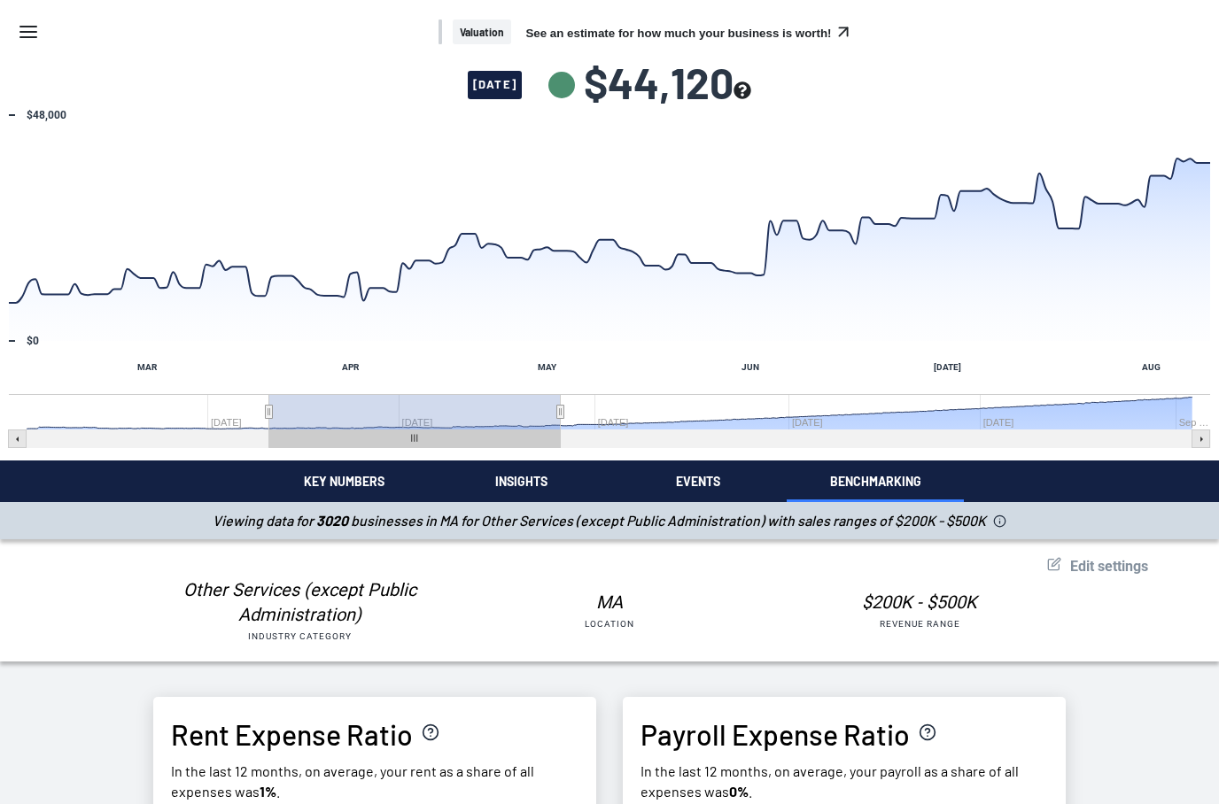  What do you see at coordinates (482, 32) in the screenshot?
I see `span: Valuation` at bounding box center [482, 32].